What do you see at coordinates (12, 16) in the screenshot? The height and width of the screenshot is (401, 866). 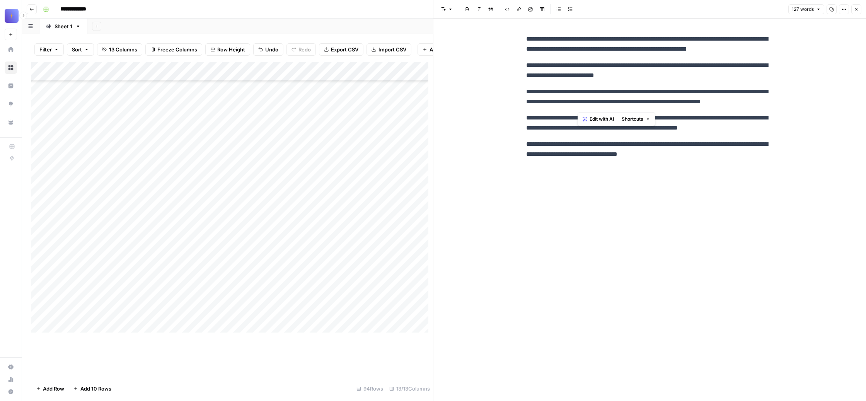 I see `img: PC Logo` at bounding box center [12, 16].